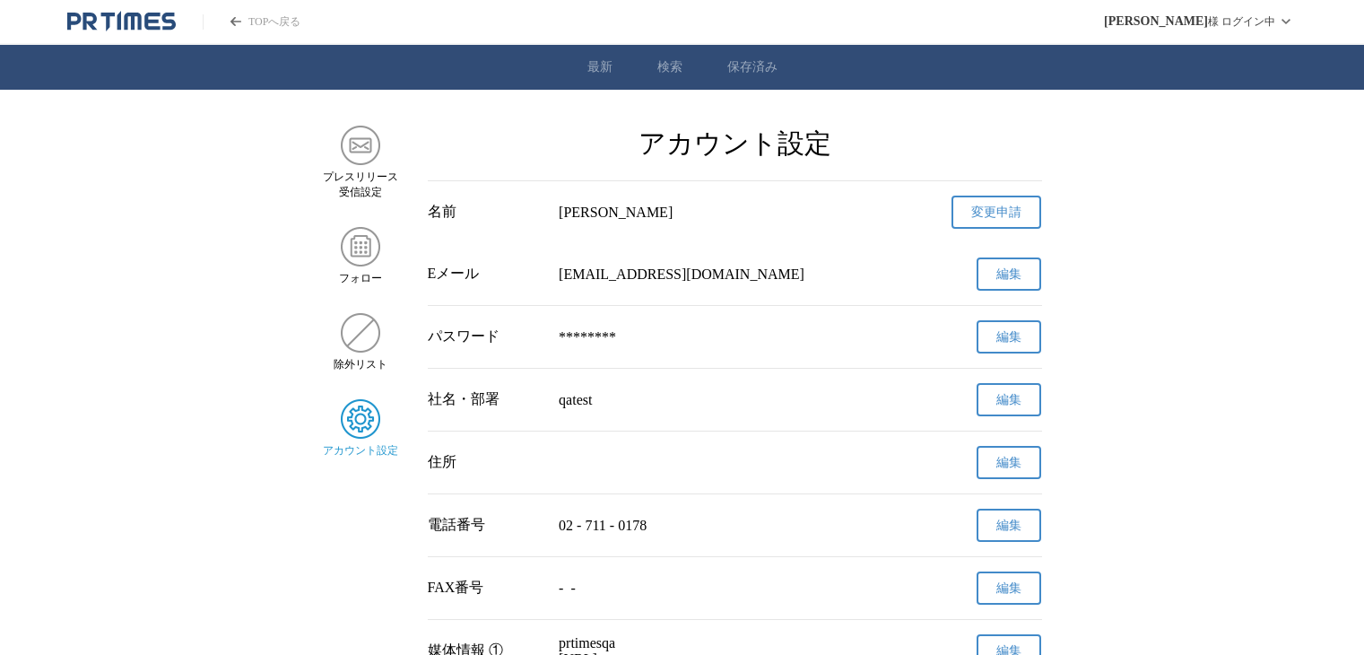 Image resolution: width=1364 pixels, height=655 pixels. I want to click on a: アカウント設定アカウント設定, so click(360, 429).